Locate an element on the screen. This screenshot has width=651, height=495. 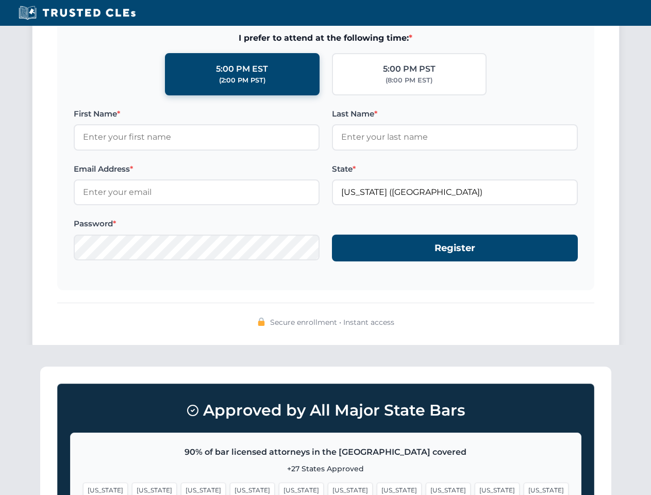
label: First Name is located at coordinates (196, 114).